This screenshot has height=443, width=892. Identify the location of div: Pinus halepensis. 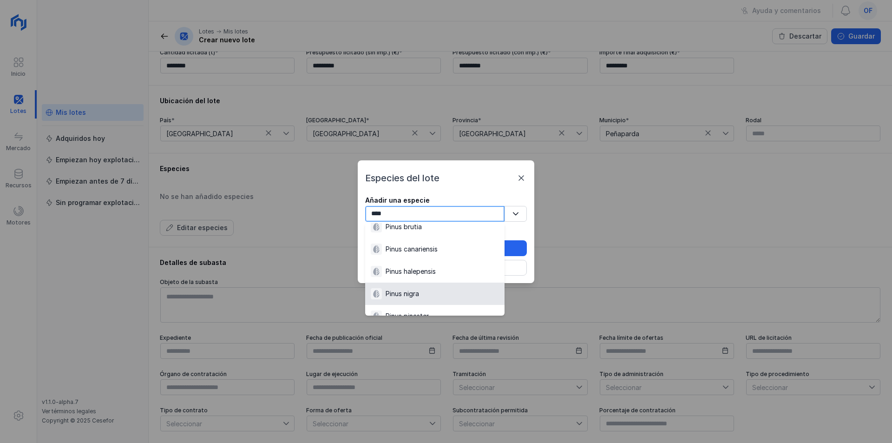
(411, 271).